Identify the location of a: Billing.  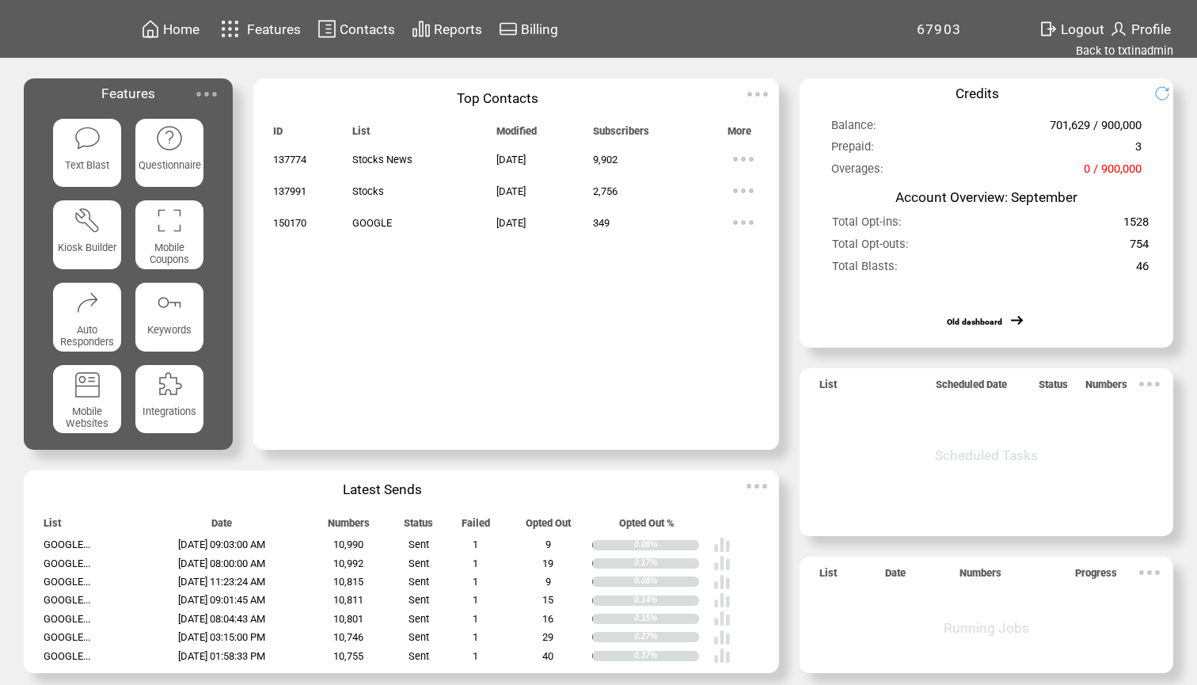
(528, 29).